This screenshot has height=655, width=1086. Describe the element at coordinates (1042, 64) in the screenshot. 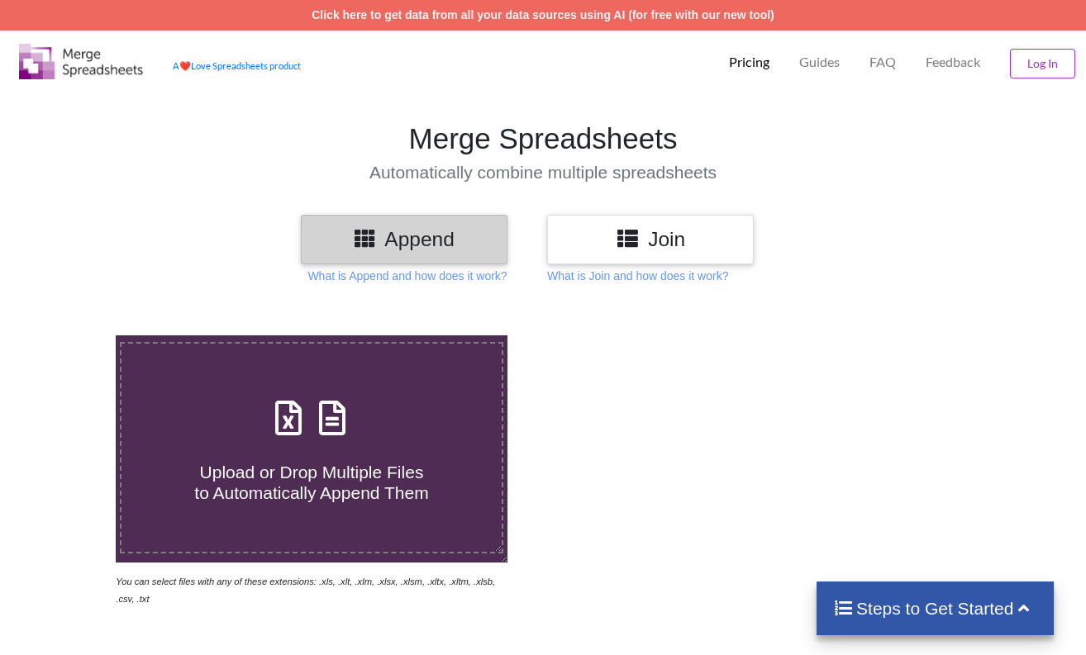

I see `button: Log In` at that location.